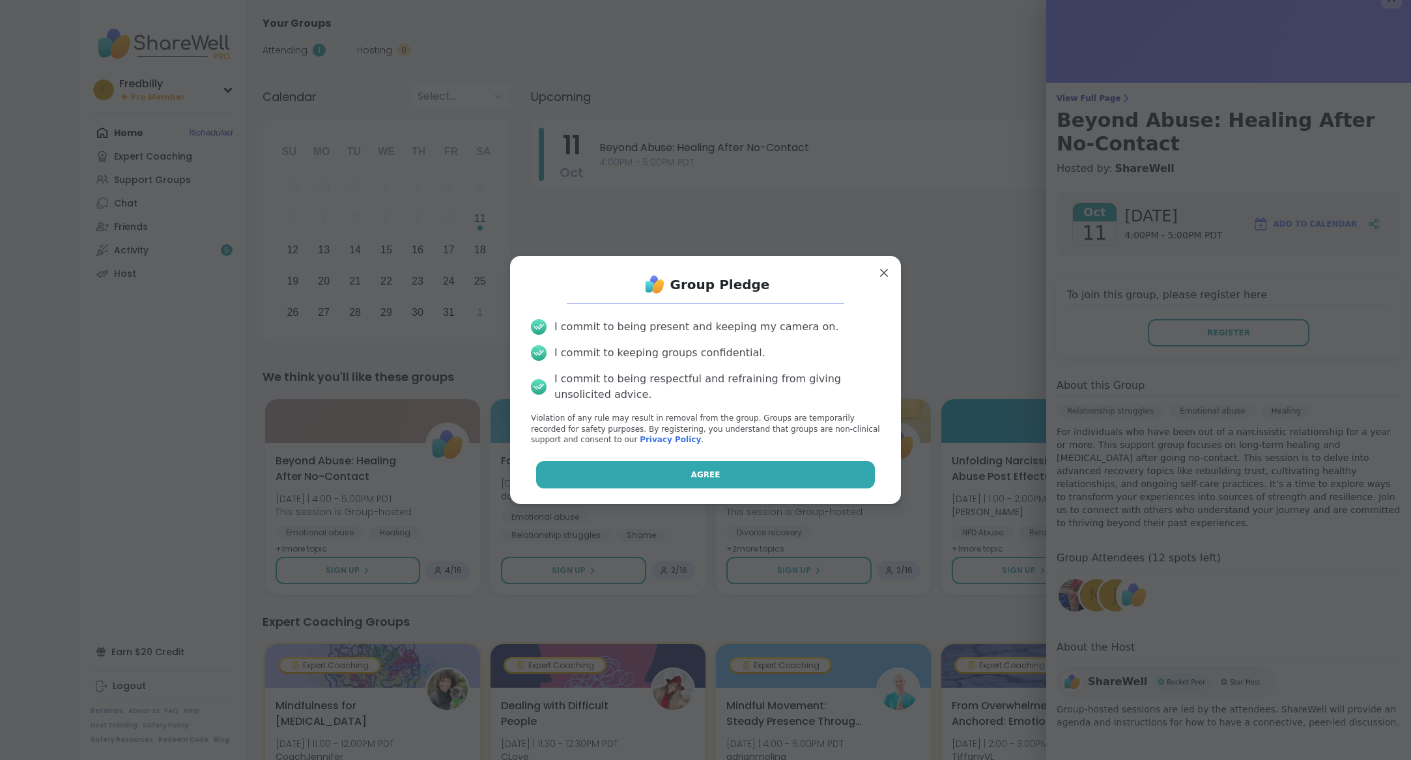  I want to click on div: I commit to being respectful and refraining from giving unsolicited advice., so click(717, 387).